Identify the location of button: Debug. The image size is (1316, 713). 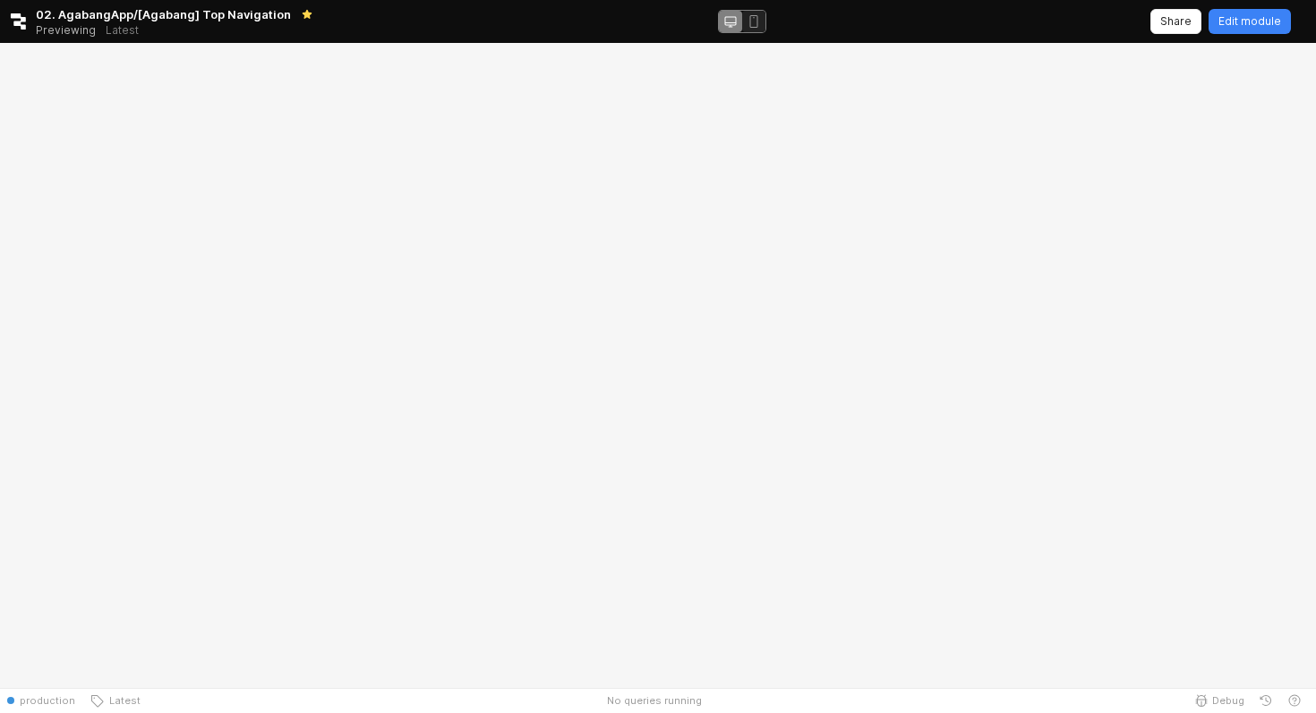
(1219, 701).